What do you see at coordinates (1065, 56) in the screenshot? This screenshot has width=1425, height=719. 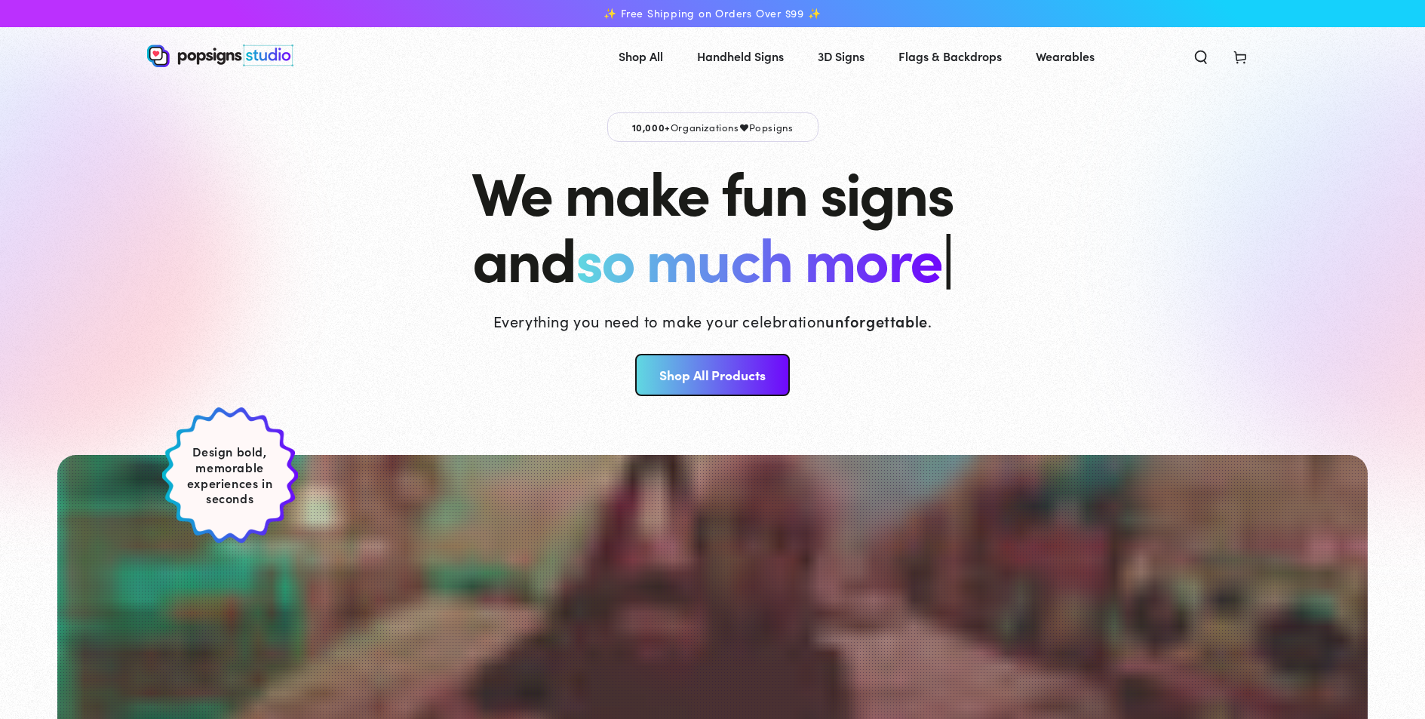 I see `span: Wearables` at bounding box center [1065, 56].